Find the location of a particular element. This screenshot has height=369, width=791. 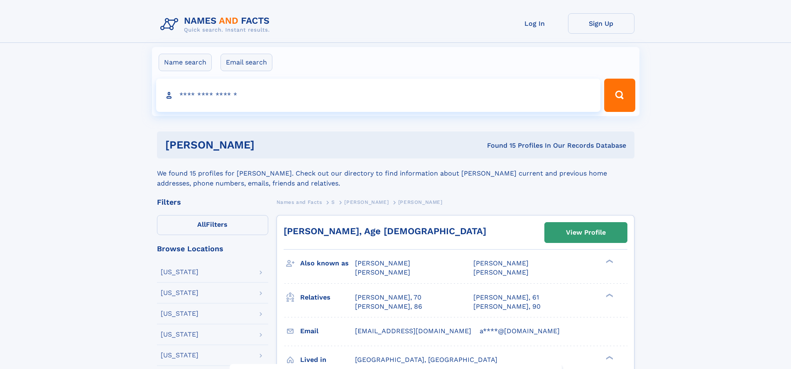

div: View Profile is located at coordinates (586, 232).